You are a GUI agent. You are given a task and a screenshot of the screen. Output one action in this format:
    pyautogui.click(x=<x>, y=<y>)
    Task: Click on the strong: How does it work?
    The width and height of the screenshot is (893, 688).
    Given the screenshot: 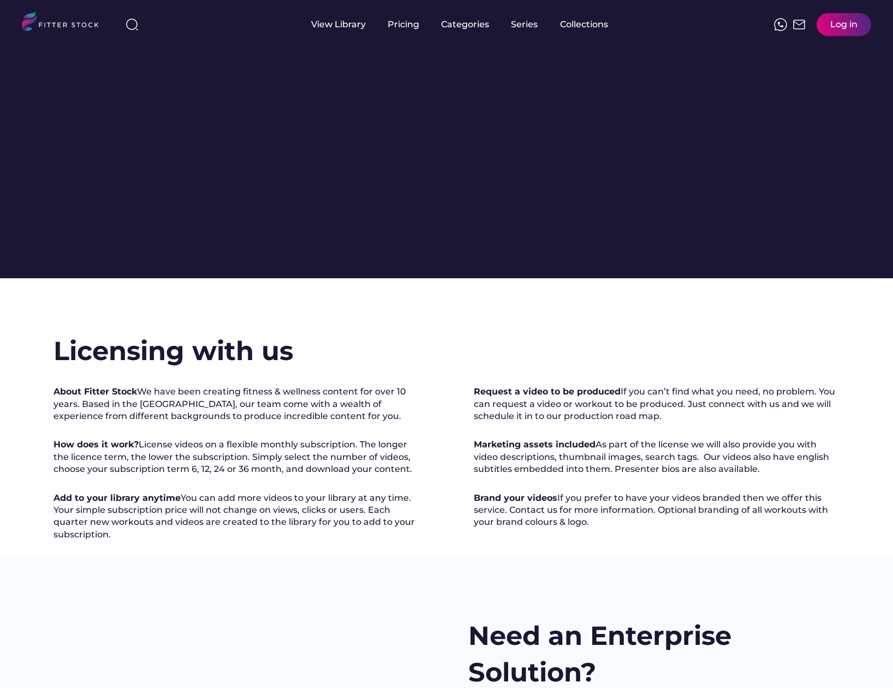 What is the action you would take?
    pyautogui.click(x=96, y=444)
    